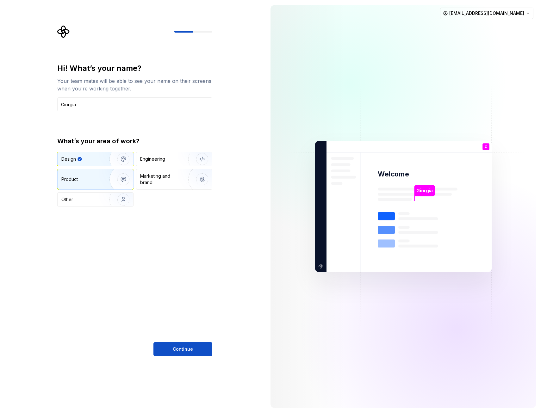  What do you see at coordinates (135, 68) in the screenshot?
I see `div: Hi! What’s your name?` at bounding box center [135, 68].